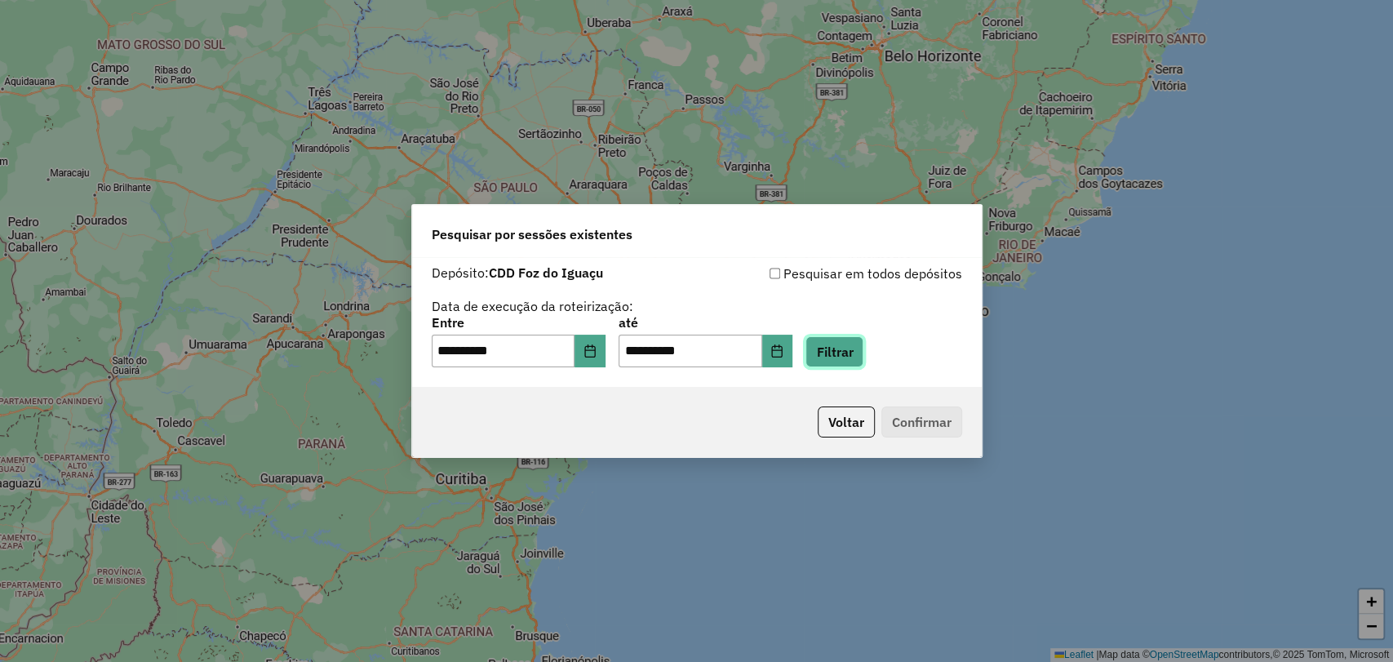 This screenshot has height=662, width=1393. What do you see at coordinates (532, 234) in the screenshot?
I see `span: Pesquisar por sessões existentes` at bounding box center [532, 234].